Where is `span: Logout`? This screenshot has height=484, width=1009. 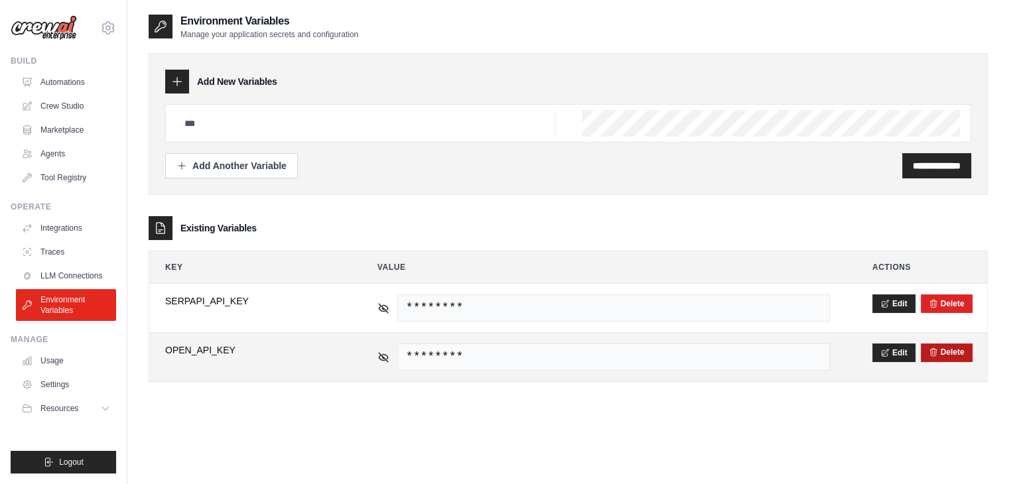 span: Logout is located at coordinates (71, 462).